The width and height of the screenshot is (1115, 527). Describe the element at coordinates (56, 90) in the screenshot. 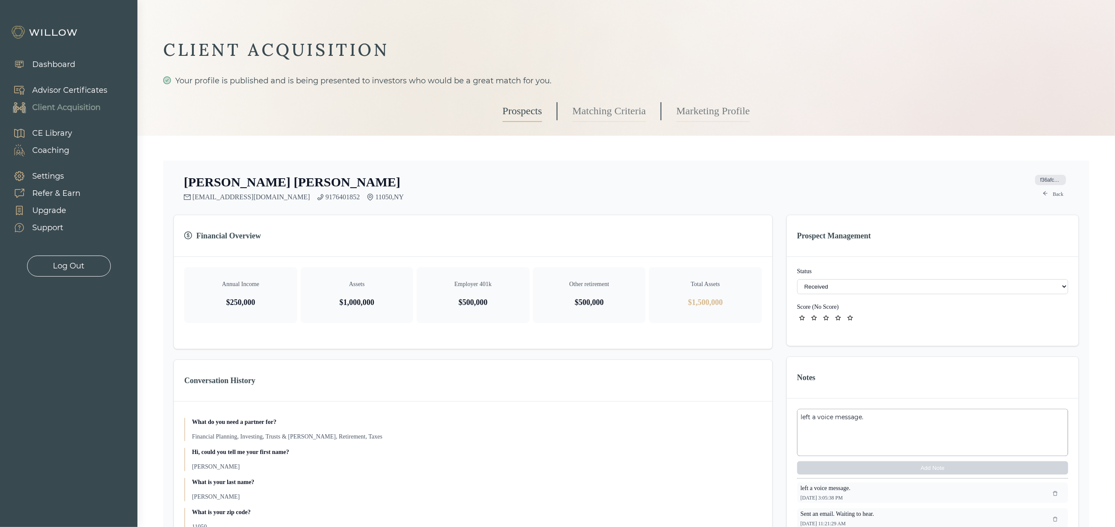

I see `a: Advisor Certificates` at that location.